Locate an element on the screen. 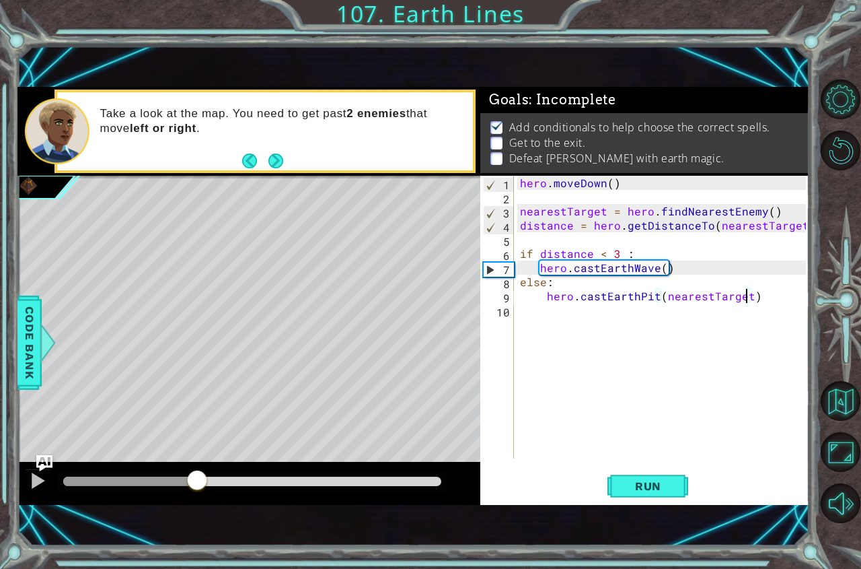 This screenshot has width=861, height=569. button: Restart Level is located at coordinates (840, 150).